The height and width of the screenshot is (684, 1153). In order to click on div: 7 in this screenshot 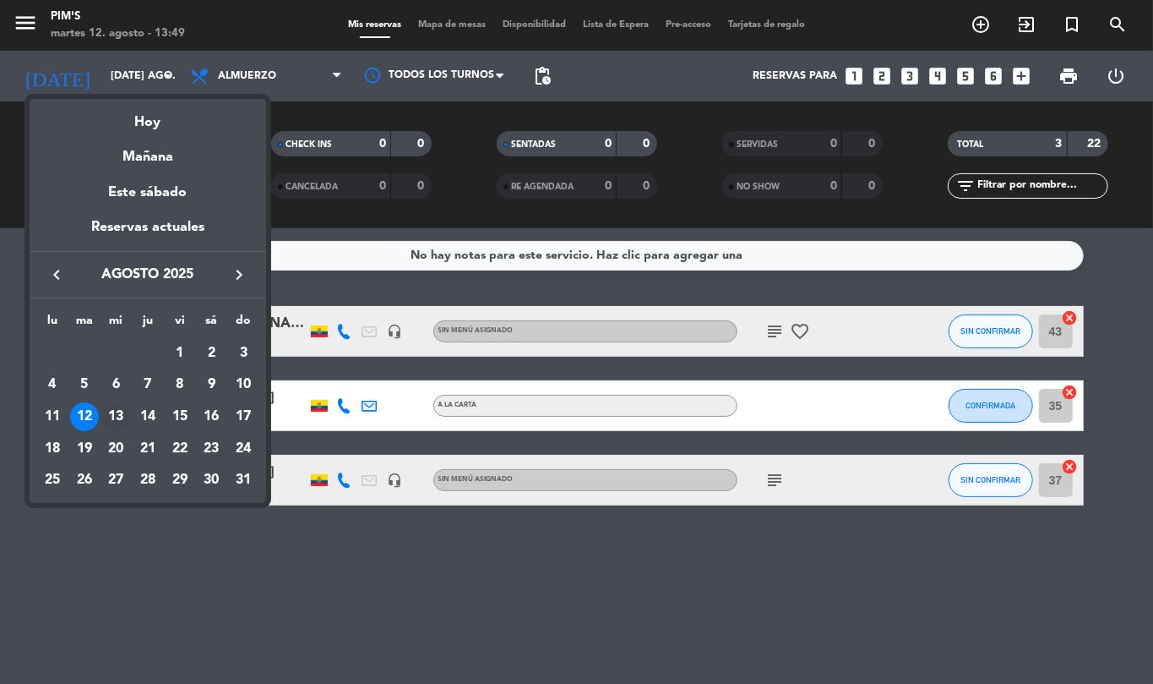, I will do `click(148, 384)`.